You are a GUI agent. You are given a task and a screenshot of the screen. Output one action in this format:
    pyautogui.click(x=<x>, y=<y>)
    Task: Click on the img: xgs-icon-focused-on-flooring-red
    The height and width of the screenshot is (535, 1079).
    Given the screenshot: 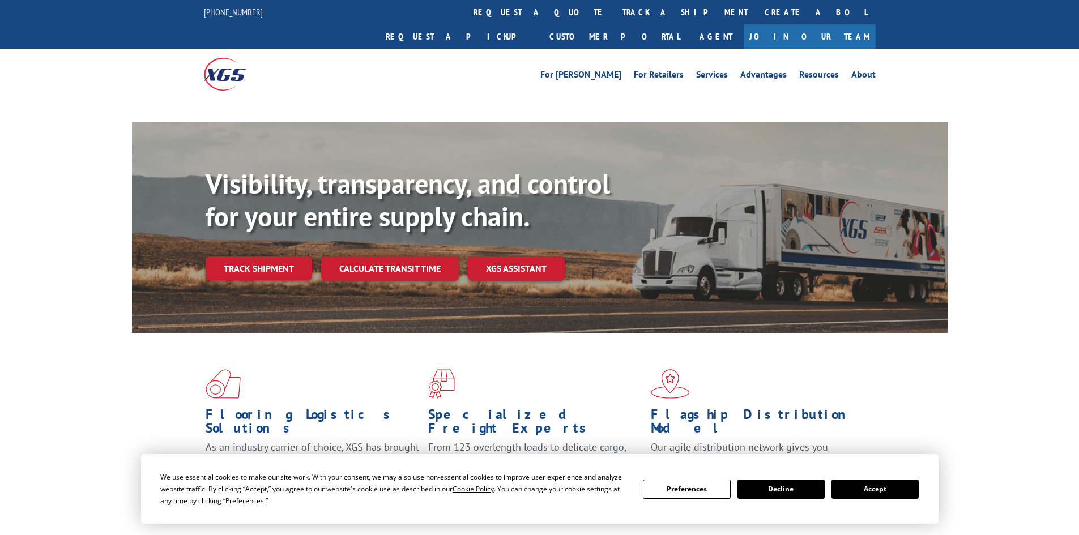 What is the action you would take?
    pyautogui.click(x=441, y=384)
    